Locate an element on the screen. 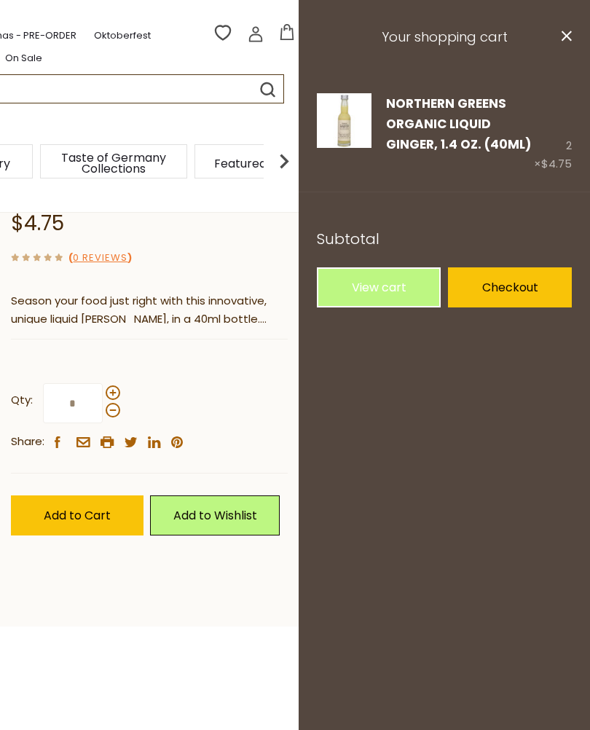  span: Featured Products is located at coordinates (267, 163).